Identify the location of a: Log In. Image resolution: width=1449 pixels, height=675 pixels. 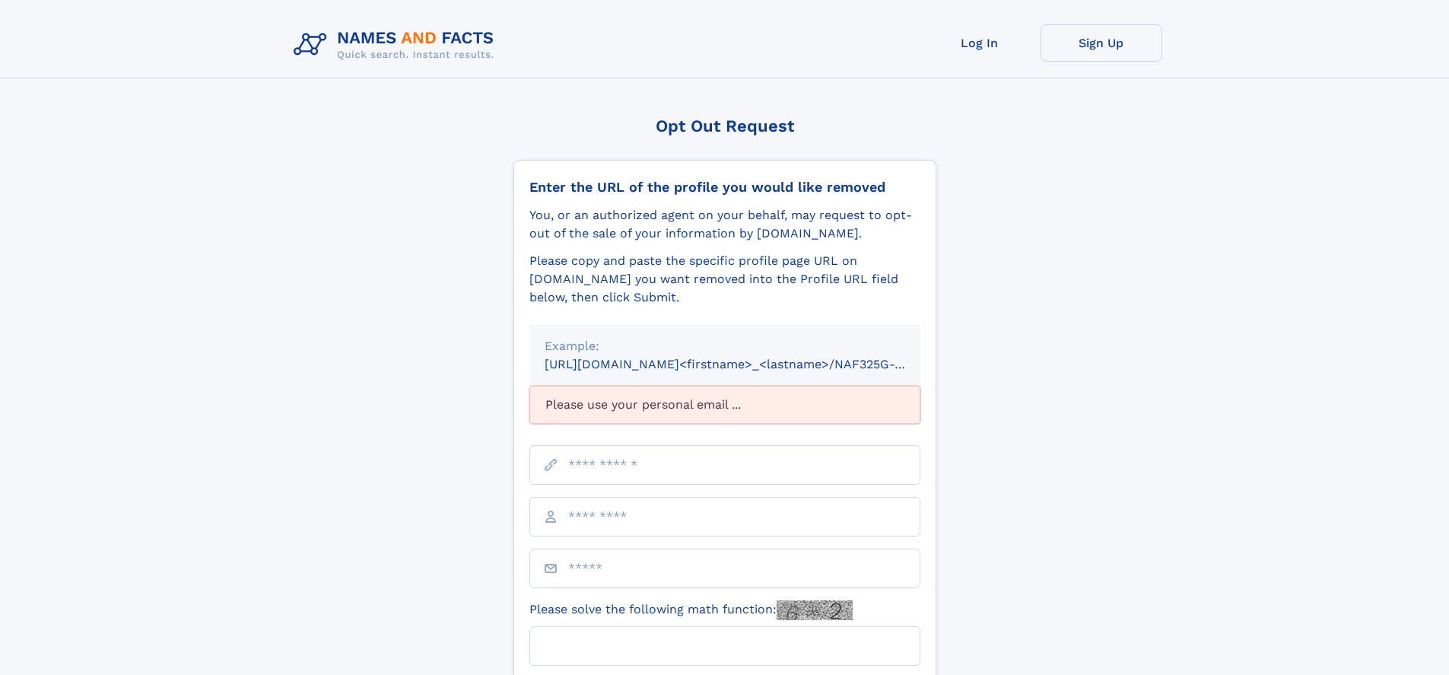
(980, 43).